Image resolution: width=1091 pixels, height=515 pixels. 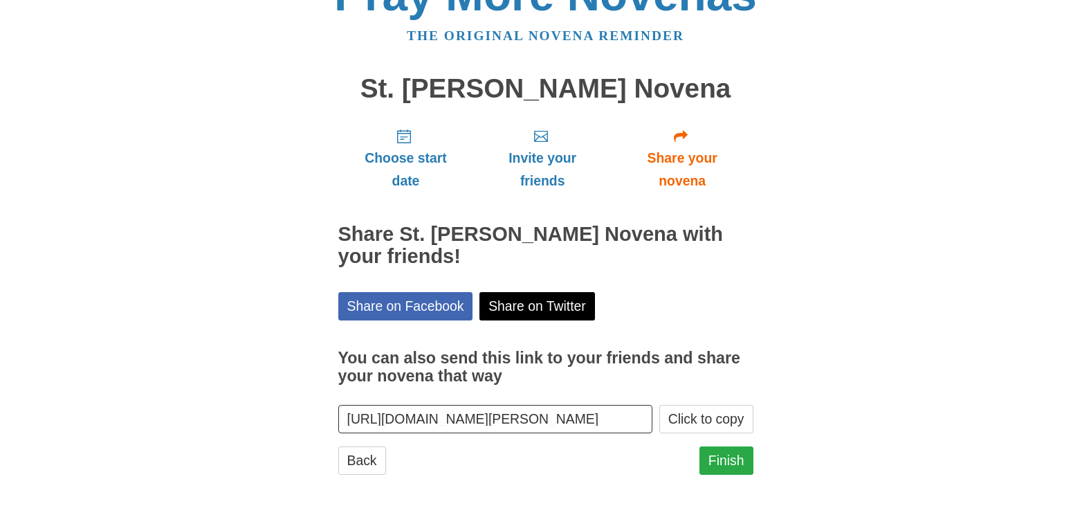 What do you see at coordinates (727, 460) in the screenshot?
I see `a: Finish` at bounding box center [727, 460].